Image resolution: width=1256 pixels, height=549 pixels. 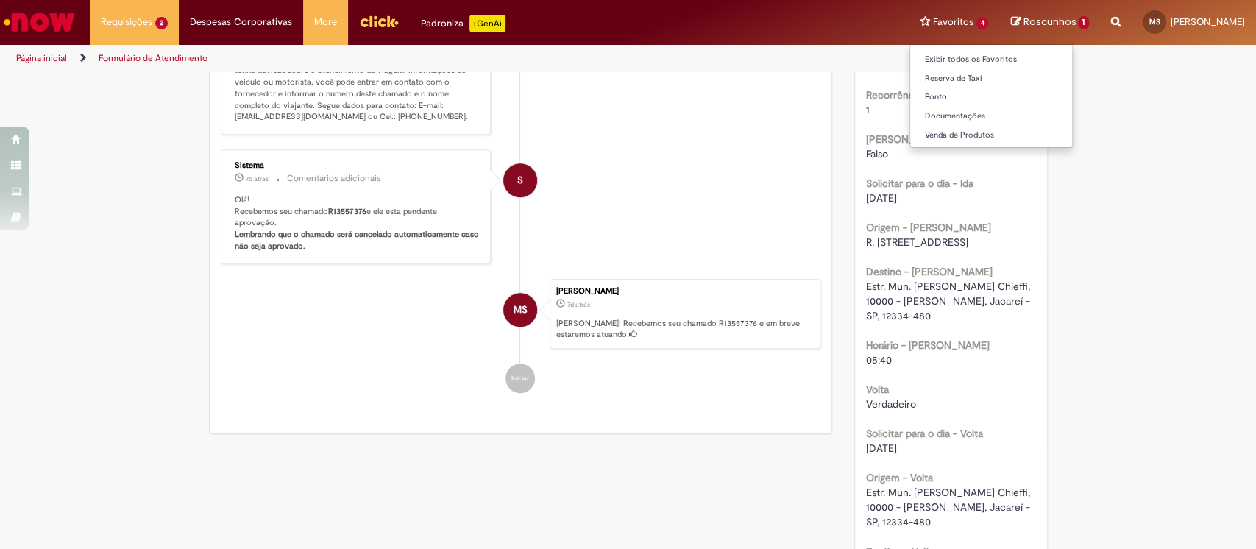 I want to click on a: Exibir todos os Favoritos, so click(x=991, y=60).